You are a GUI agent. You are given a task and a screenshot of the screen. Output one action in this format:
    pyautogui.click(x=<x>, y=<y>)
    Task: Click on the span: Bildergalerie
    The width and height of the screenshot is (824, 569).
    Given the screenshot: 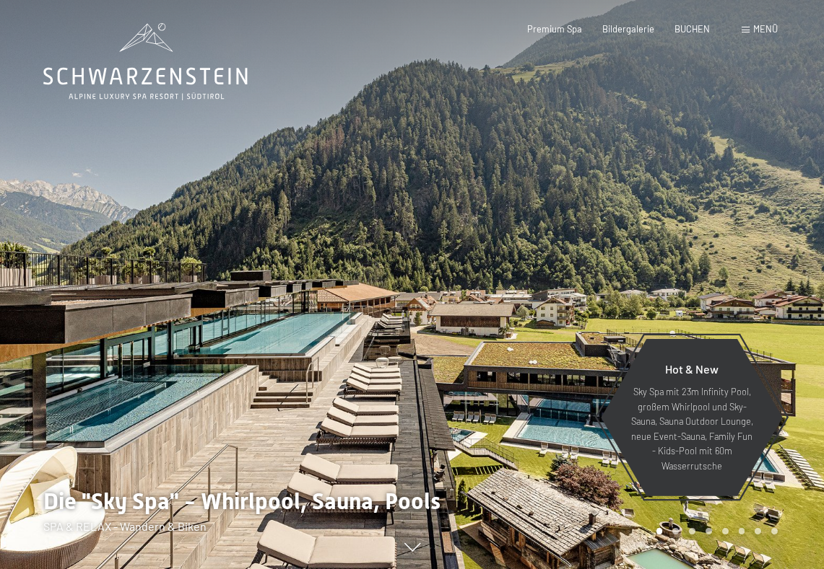 What is the action you would take?
    pyautogui.click(x=628, y=29)
    